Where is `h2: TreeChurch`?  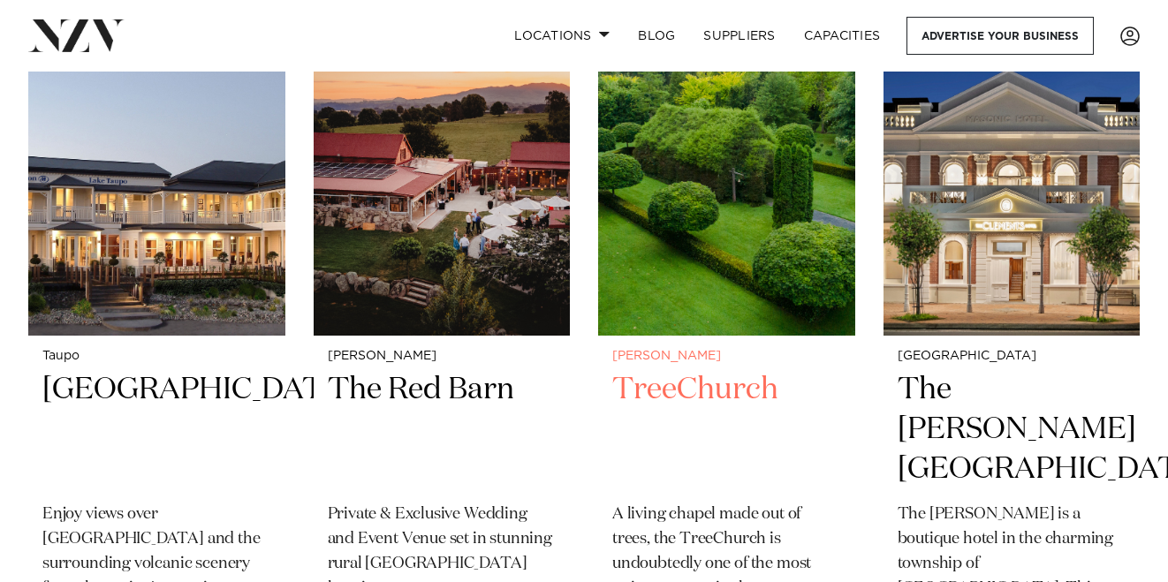 h2: TreeChurch is located at coordinates (726, 429).